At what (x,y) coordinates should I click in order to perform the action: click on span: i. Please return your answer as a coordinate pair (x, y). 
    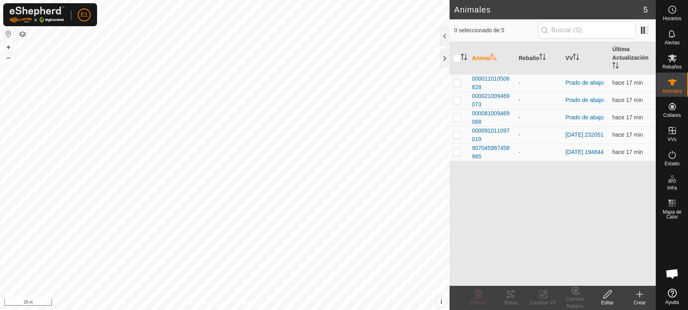
    Looking at the image, I should click on (441, 301).